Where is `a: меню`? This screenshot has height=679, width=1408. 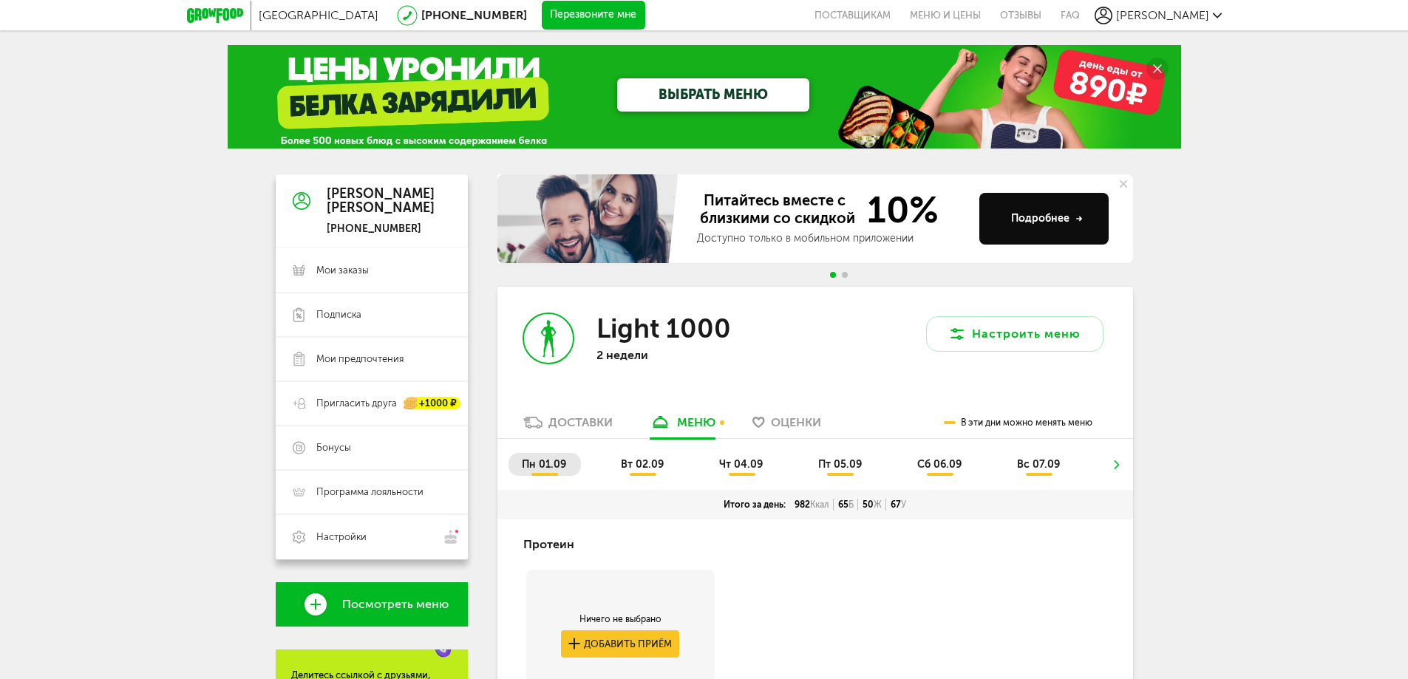
a: меню is located at coordinates (682, 427).